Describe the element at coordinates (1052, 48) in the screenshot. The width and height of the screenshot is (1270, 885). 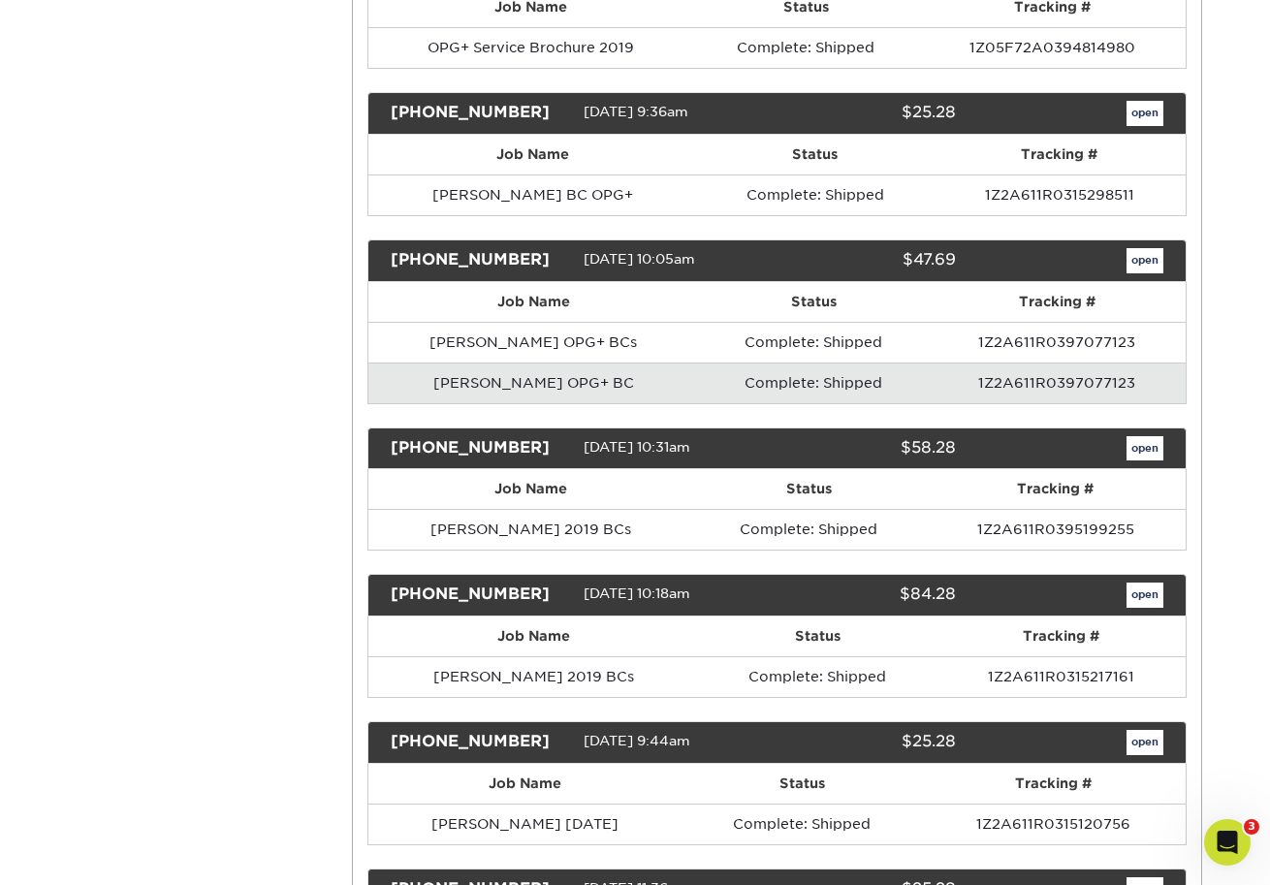
I see `td: 1Z05F72A0394814980` at that location.